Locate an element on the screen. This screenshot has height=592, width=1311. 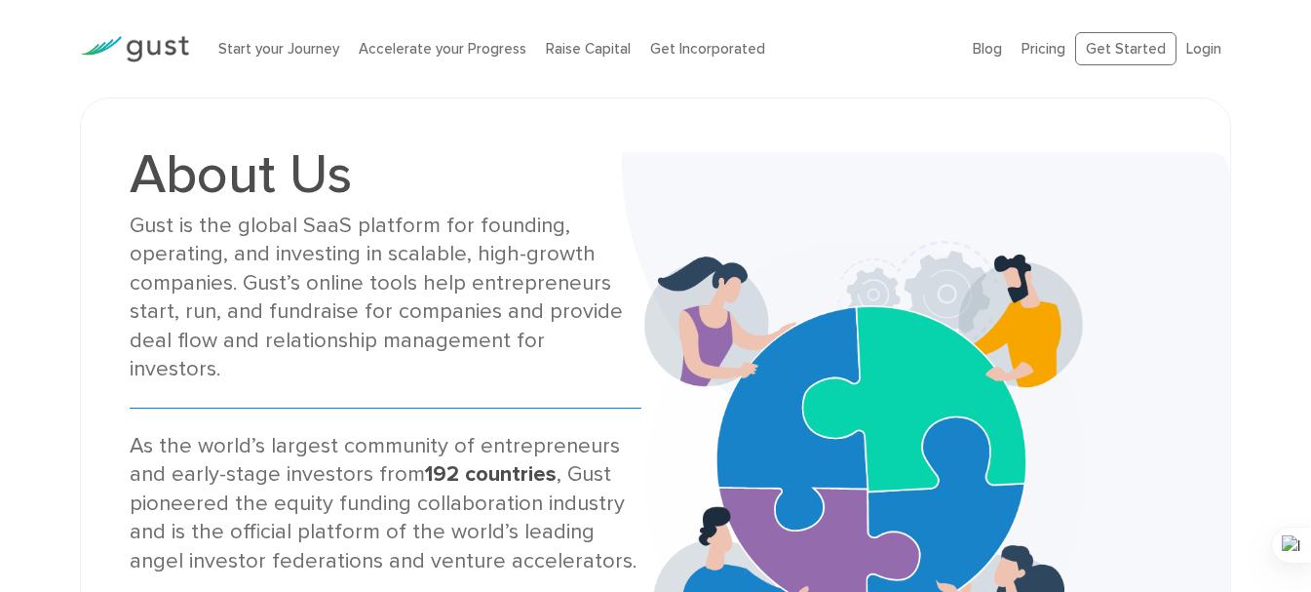
a: Accelerate your Progress is located at coordinates (442, 49).